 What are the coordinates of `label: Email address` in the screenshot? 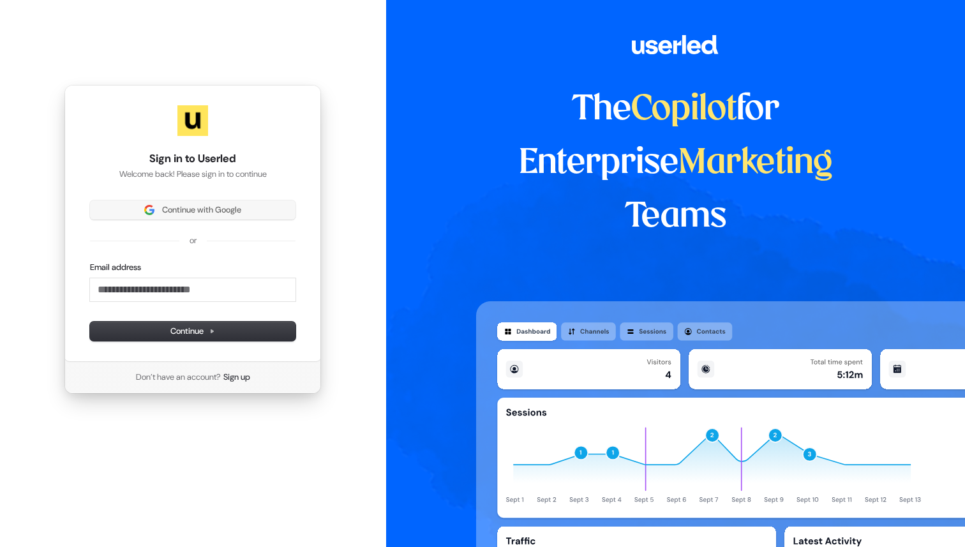 It's located at (116, 267).